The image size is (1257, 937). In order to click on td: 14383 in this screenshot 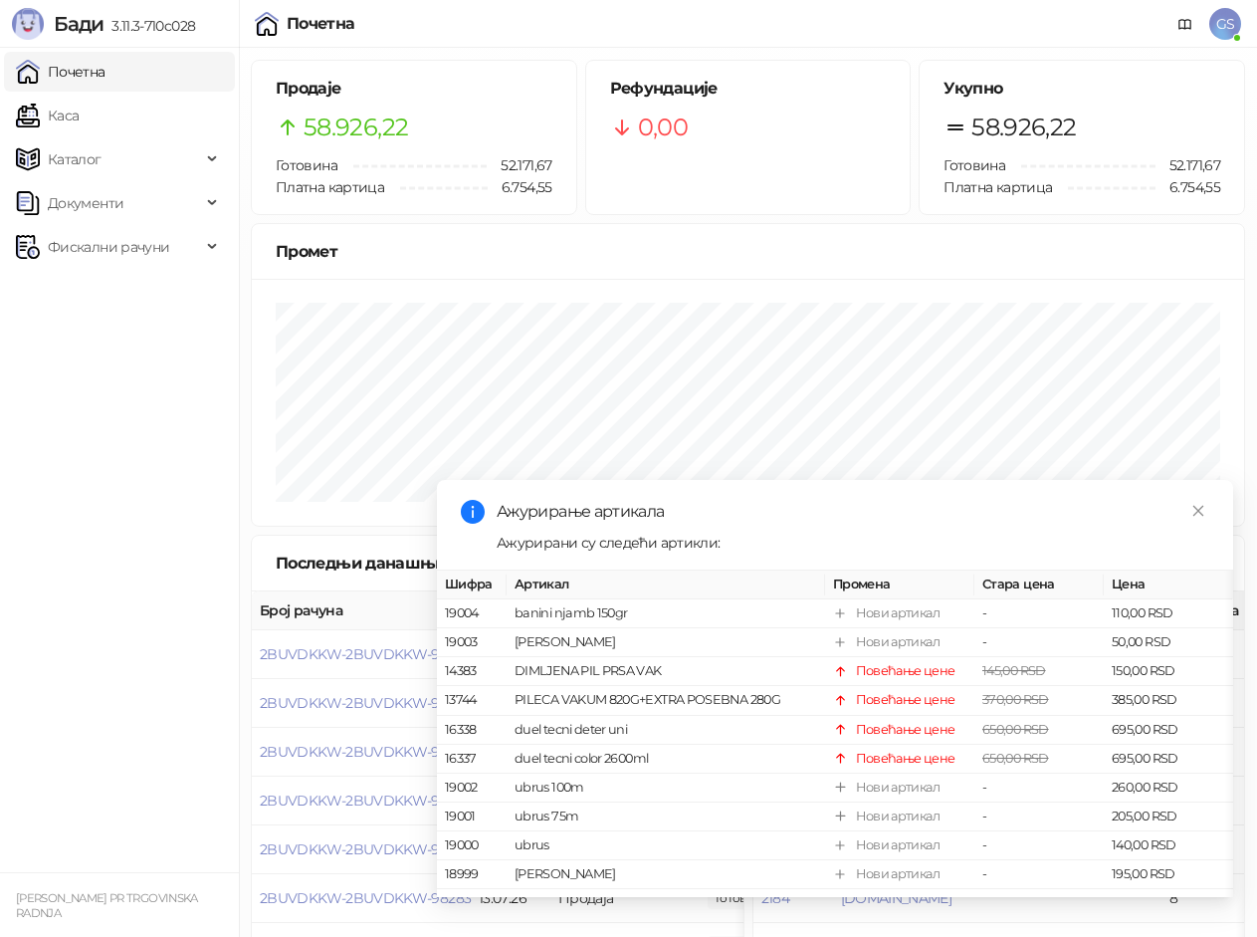, I will do `click(472, 671)`.